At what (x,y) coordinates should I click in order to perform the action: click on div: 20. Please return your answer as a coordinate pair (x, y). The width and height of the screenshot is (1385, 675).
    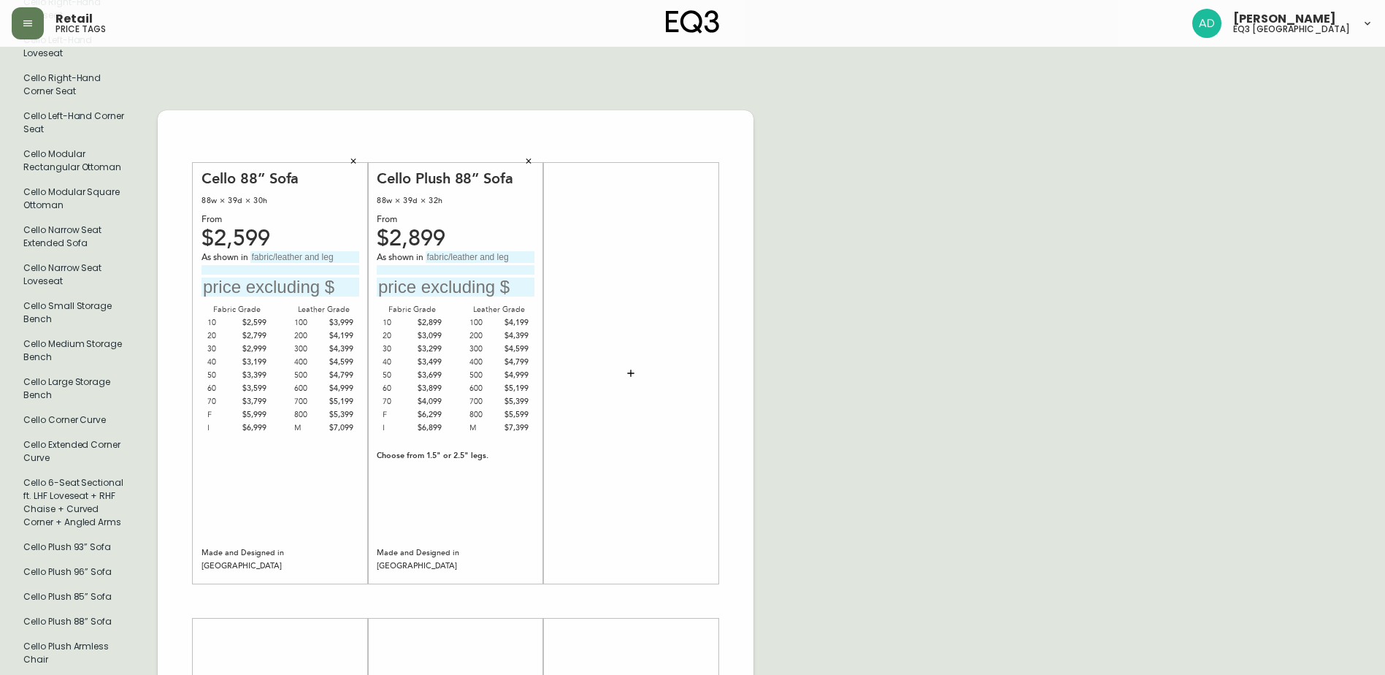
    Looking at the image, I should click on (397, 336).